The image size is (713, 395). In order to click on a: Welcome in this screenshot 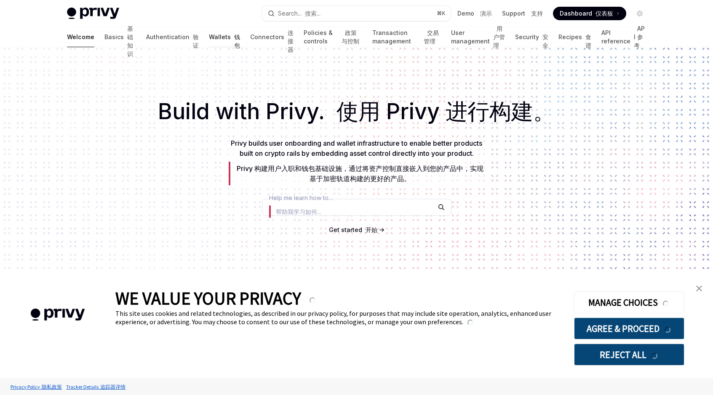, I will do `click(80, 37)`.